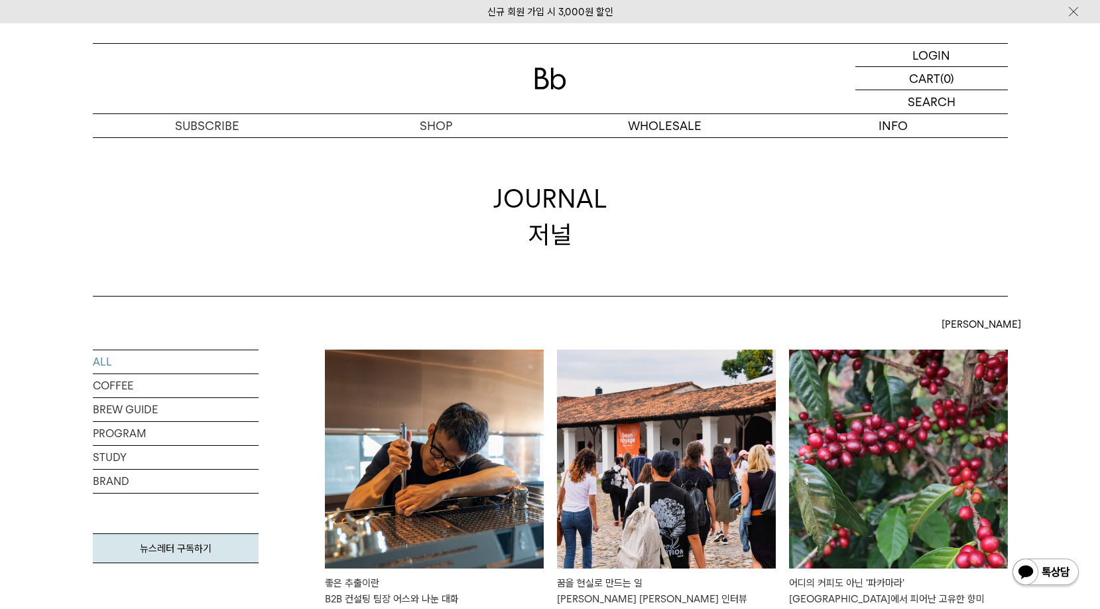 The width and height of the screenshot is (1100, 609). What do you see at coordinates (207, 125) in the screenshot?
I see `a: SUBSCRIBE` at bounding box center [207, 125].